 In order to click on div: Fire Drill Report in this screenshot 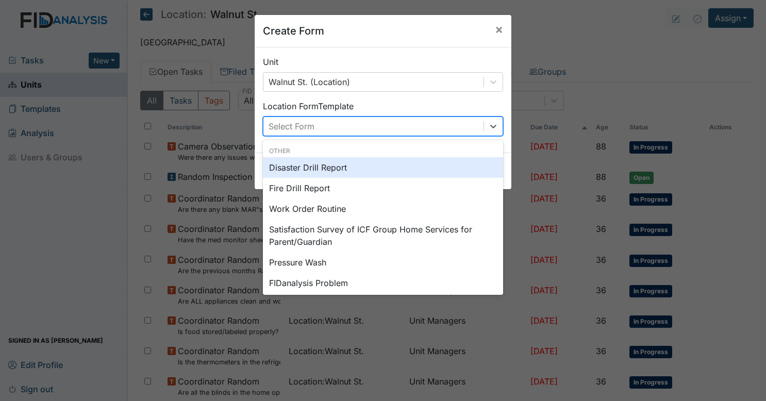, I will do `click(383, 188)`.